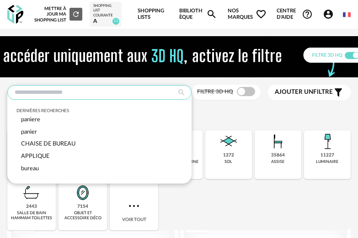 The image size is (358, 238). What do you see at coordinates (116, 21) in the screenshot?
I see `span: 11` at bounding box center [116, 21].